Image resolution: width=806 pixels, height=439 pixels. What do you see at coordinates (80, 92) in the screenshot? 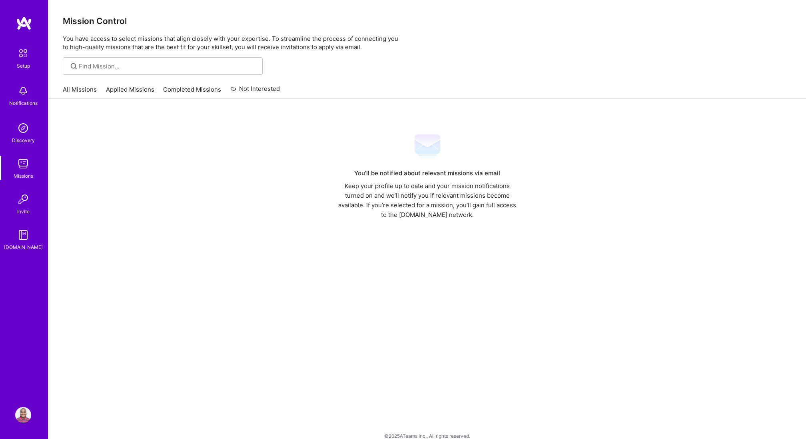
I see `a: All Missions` at bounding box center [80, 92].